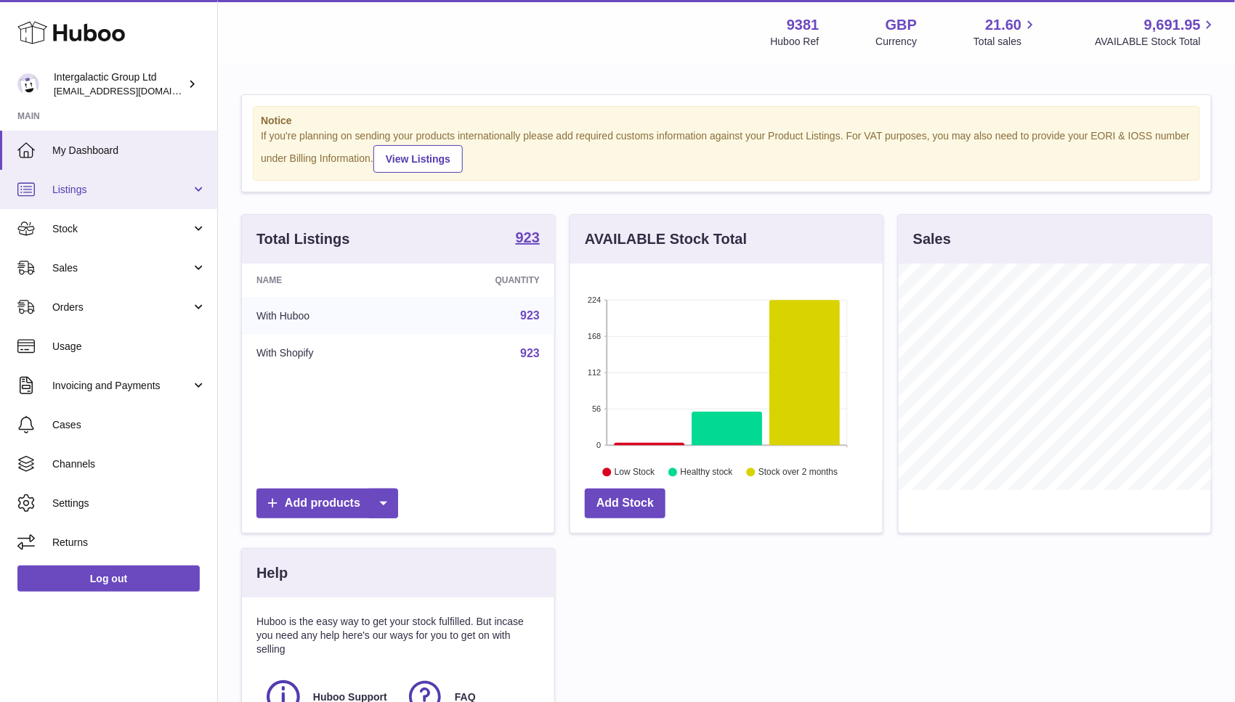  I want to click on a: Log out, so click(108, 579).